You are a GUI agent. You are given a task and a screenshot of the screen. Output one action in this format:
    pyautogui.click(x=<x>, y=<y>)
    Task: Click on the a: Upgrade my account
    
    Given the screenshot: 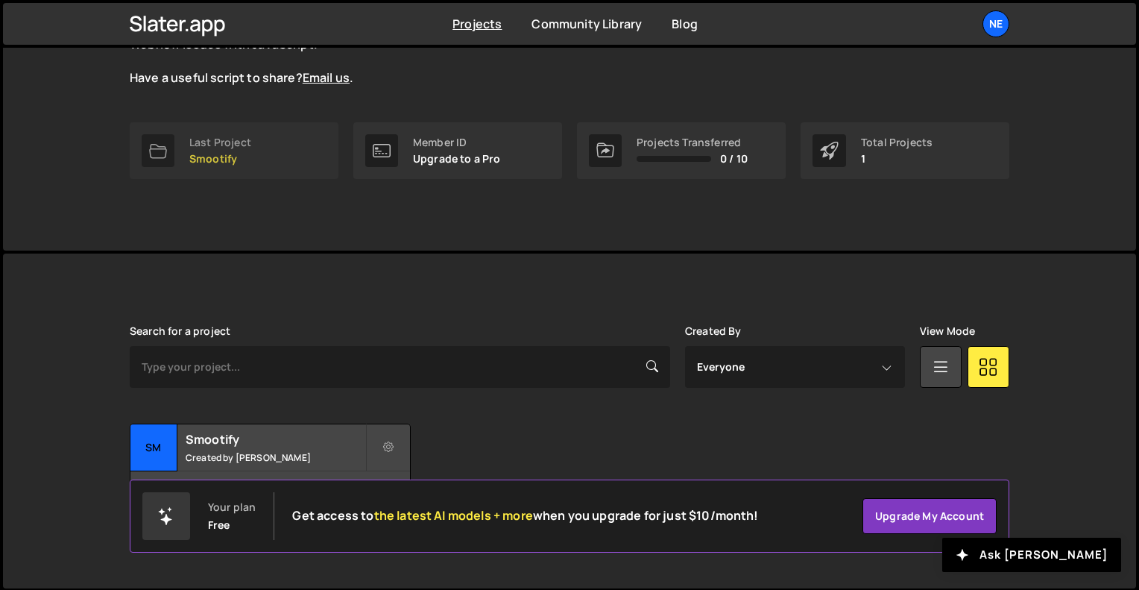 What is the action you would take?
    pyautogui.click(x=929, y=516)
    